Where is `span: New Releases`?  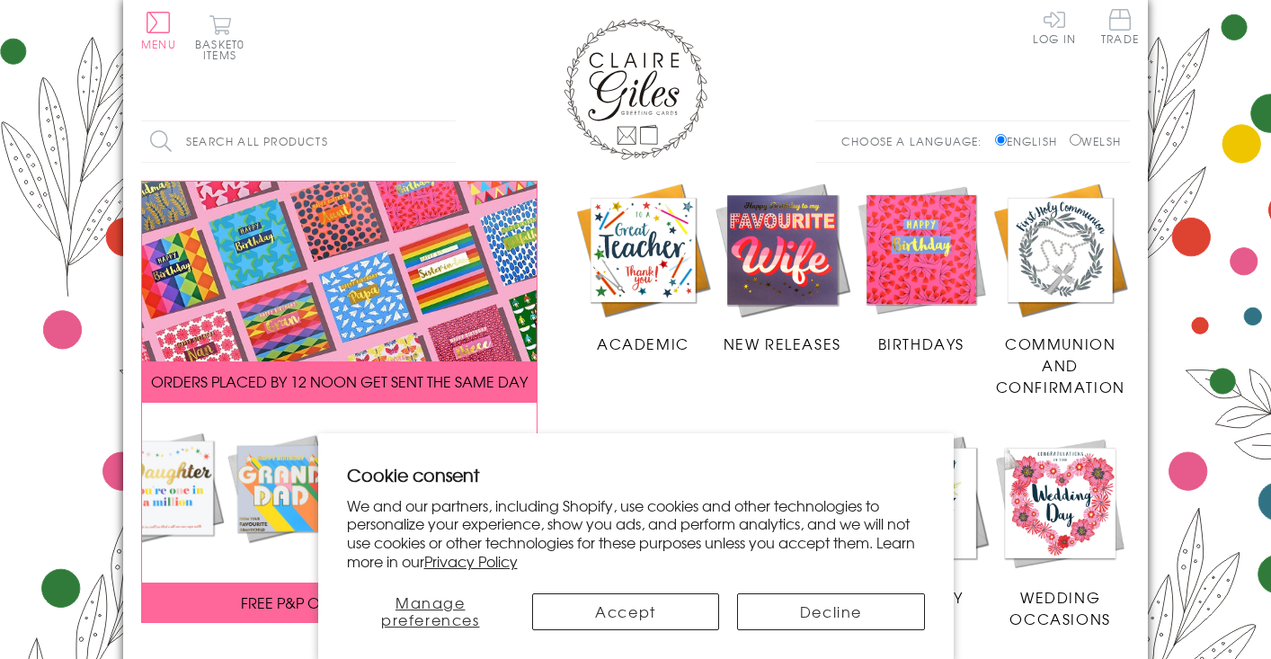
span: New Releases is located at coordinates (782, 343).